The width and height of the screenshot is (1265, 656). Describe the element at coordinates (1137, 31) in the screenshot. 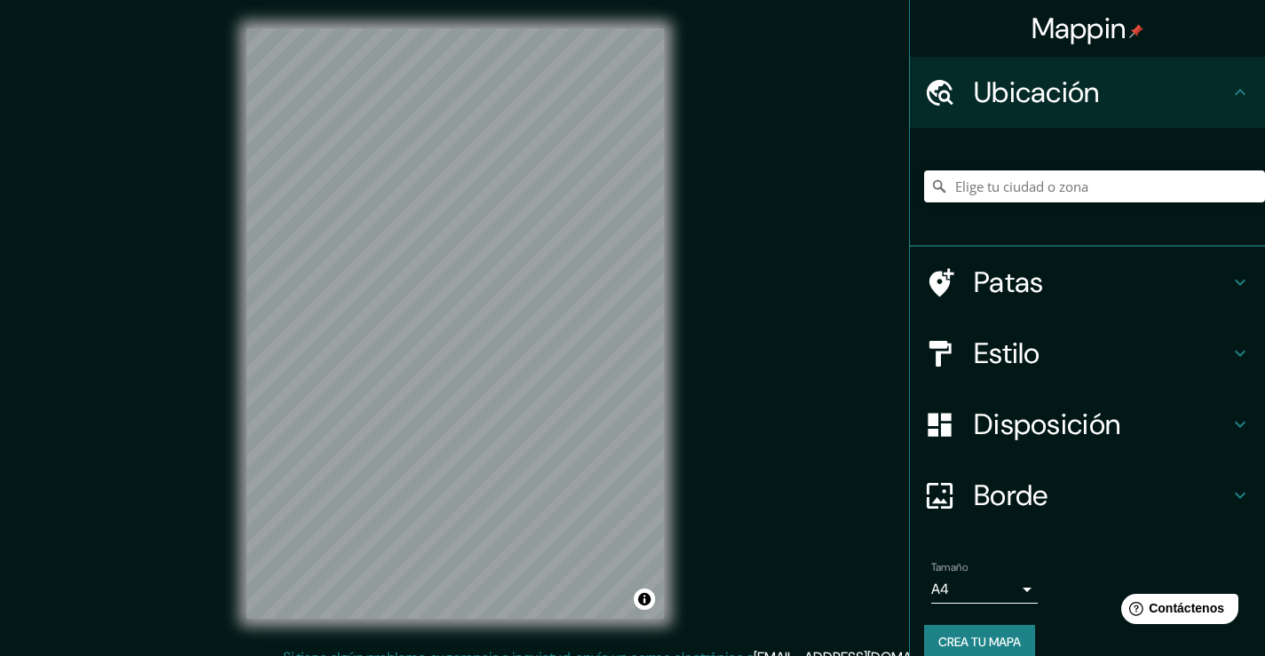

I see `img: pin-icon.png` at that location.